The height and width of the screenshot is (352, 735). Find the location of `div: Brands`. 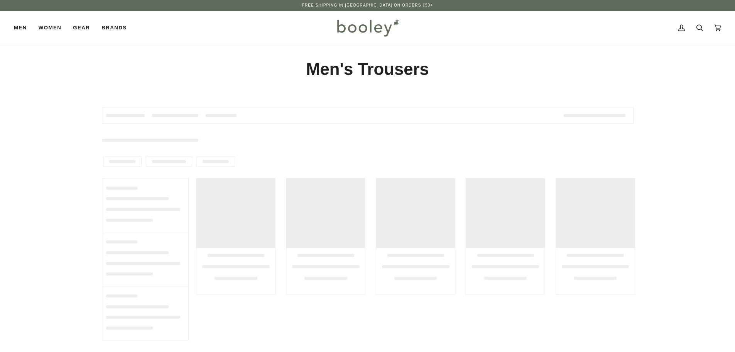

div: Brands is located at coordinates (114, 28).